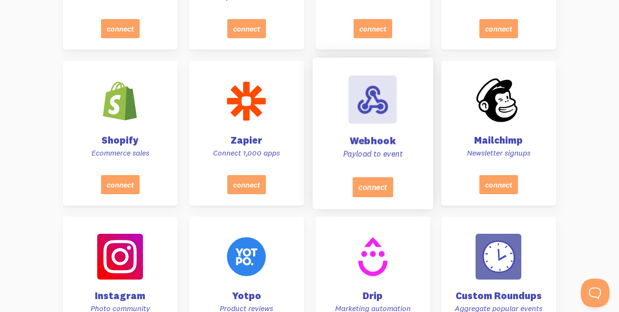 This screenshot has width=619, height=312. Describe the element at coordinates (373, 153) in the screenshot. I see `p: Payload to event` at that location.